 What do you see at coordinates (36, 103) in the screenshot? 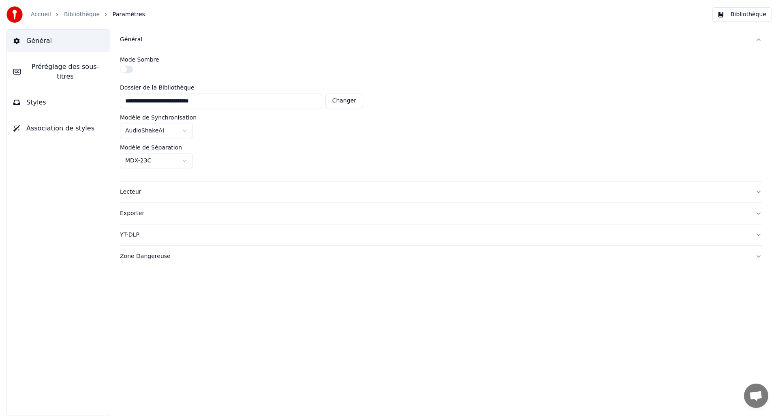
I see `span: Styles` at bounding box center [36, 103].